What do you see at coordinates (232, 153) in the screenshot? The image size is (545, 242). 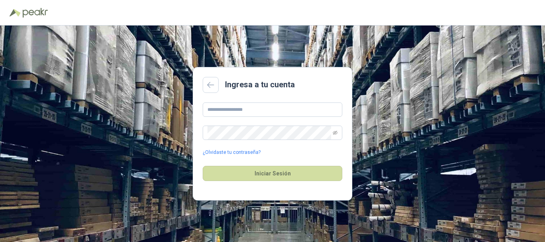 I see `a: ¿Olvidaste tu contraseña?` at bounding box center [232, 153].